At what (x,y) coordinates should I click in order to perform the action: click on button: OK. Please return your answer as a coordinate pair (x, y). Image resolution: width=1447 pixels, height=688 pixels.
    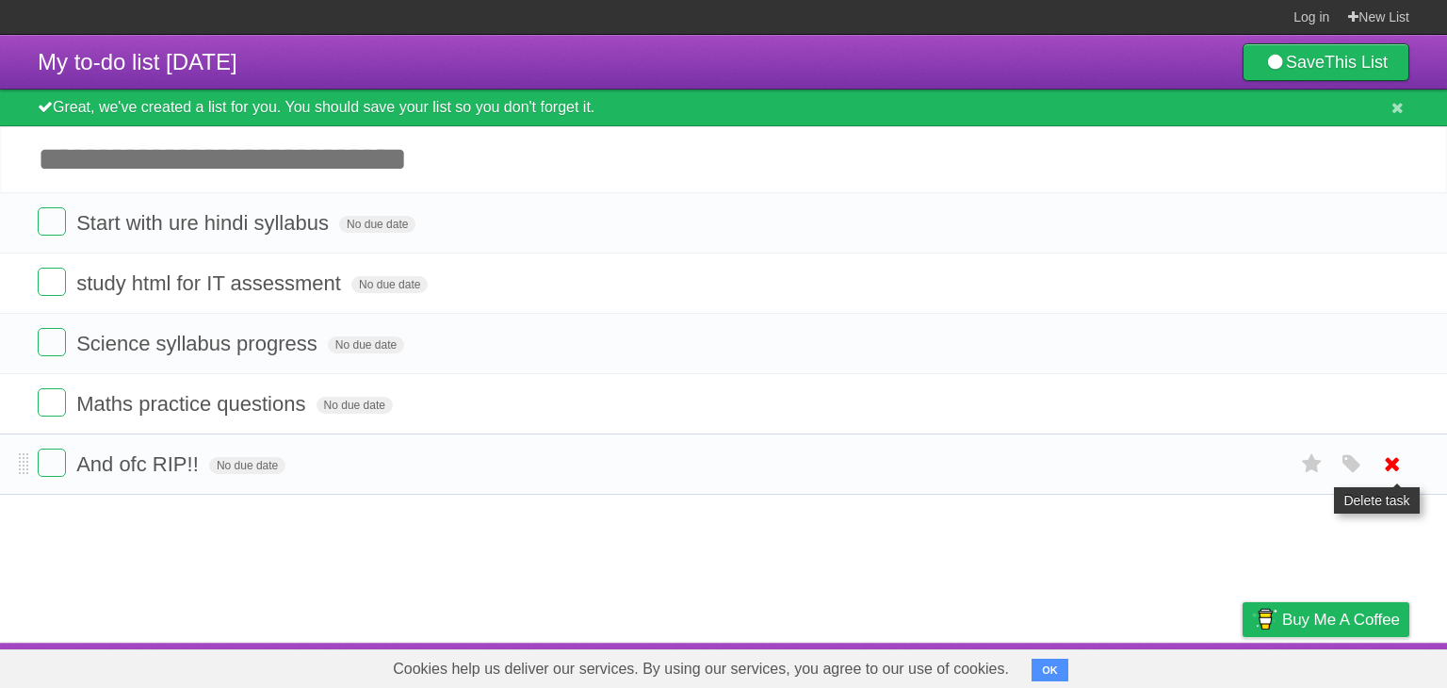
    Looking at the image, I should click on (1050, 670).